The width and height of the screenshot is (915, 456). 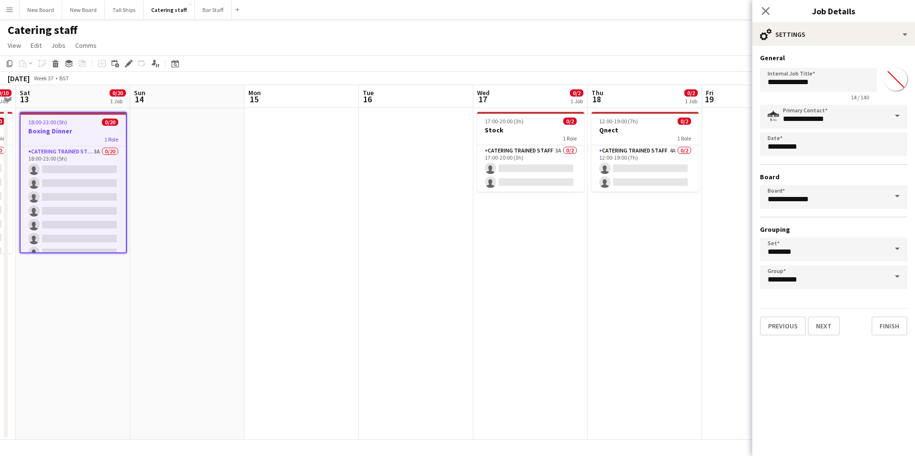 What do you see at coordinates (504, 121) in the screenshot?
I see `span: 17:00-20:00 (3h)` at bounding box center [504, 121].